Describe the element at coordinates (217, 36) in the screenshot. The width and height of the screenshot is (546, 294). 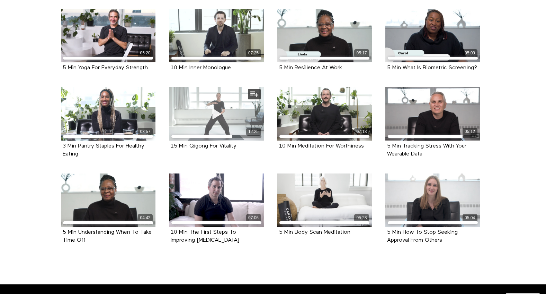
I see `a: 10 Min Inner Monologue 07:25` at that location.